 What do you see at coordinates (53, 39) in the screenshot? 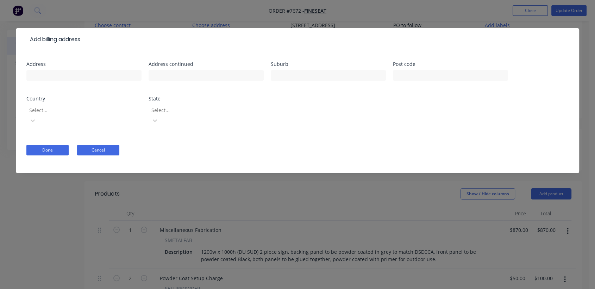
I see `div: Add billing address` at bounding box center [53, 39].